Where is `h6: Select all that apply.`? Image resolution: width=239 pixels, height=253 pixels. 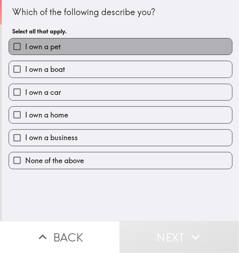 h6: Select all that apply. is located at coordinates (121, 31).